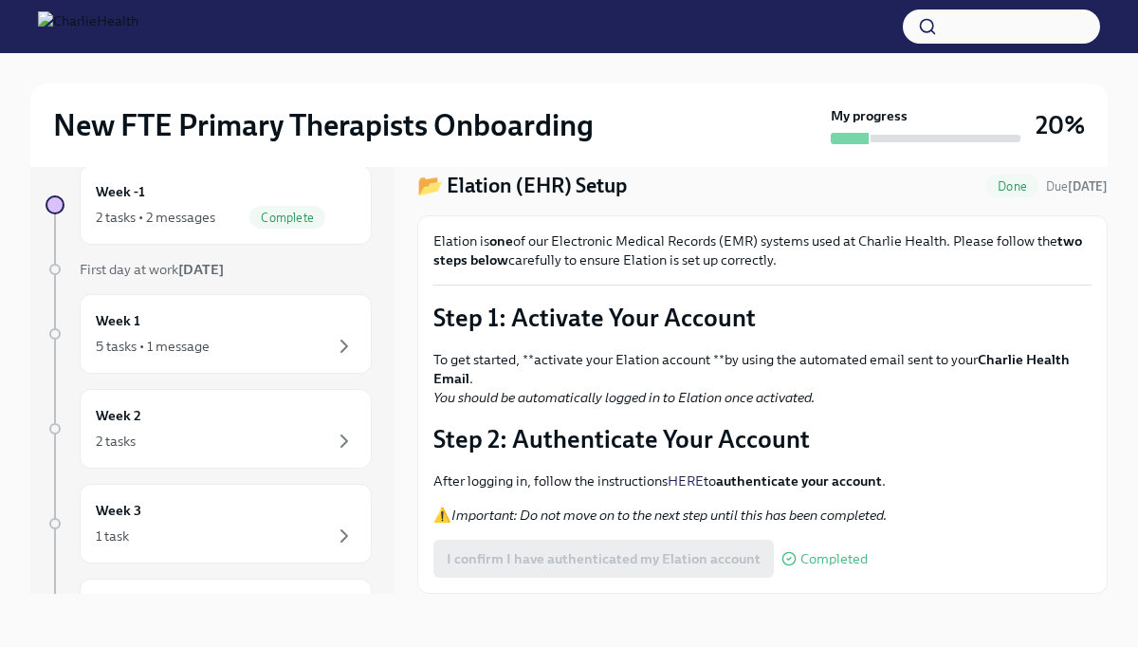 The width and height of the screenshot is (1138, 647). Describe the element at coordinates (669, 515) in the screenshot. I see `em: Important: Do not move on to the next step until this has been completed.` at that location.